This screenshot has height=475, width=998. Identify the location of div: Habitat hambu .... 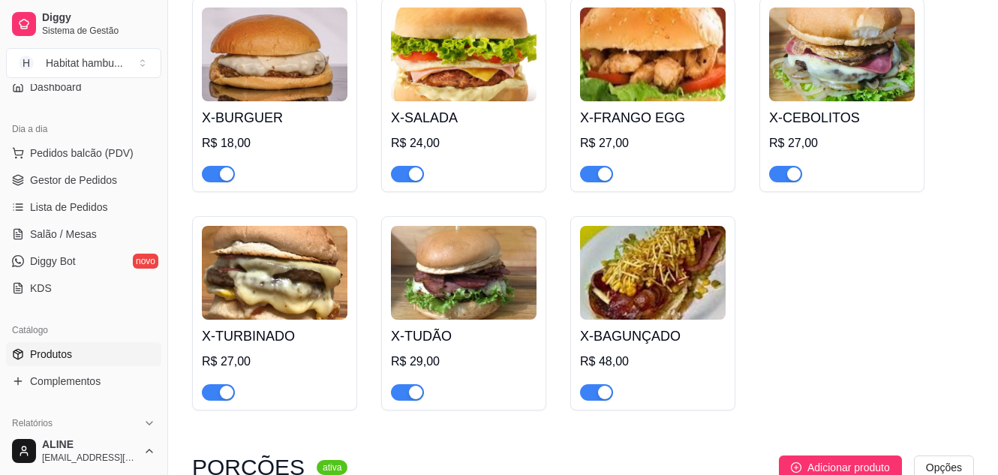
(84, 63).